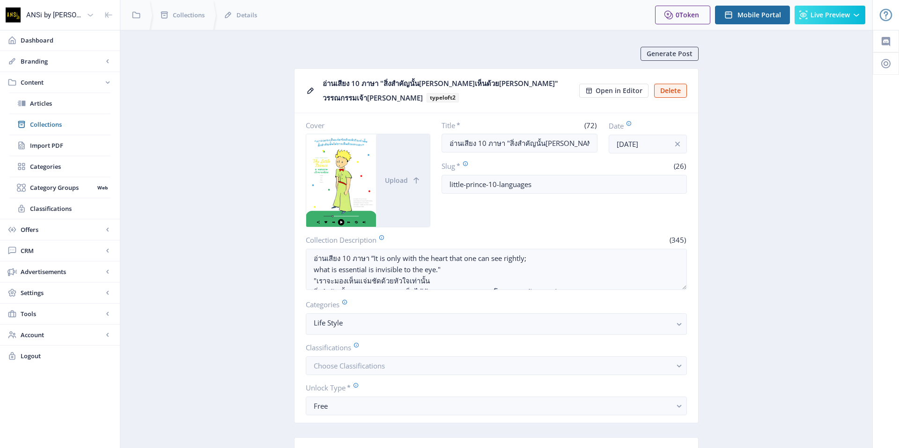 This screenshot has width=899, height=448. Describe the element at coordinates (62, 82) in the screenshot. I see `span: Content` at that location.